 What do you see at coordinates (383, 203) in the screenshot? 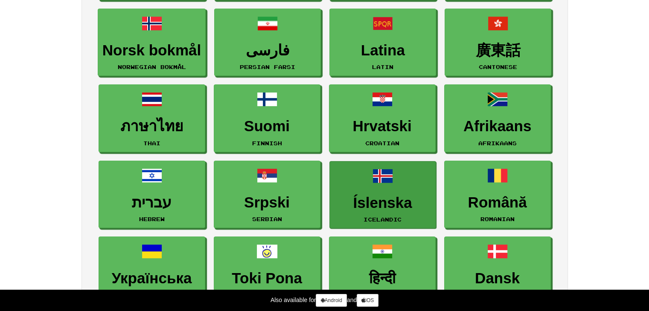
I see `h3: Íslenska` at bounding box center [383, 203].